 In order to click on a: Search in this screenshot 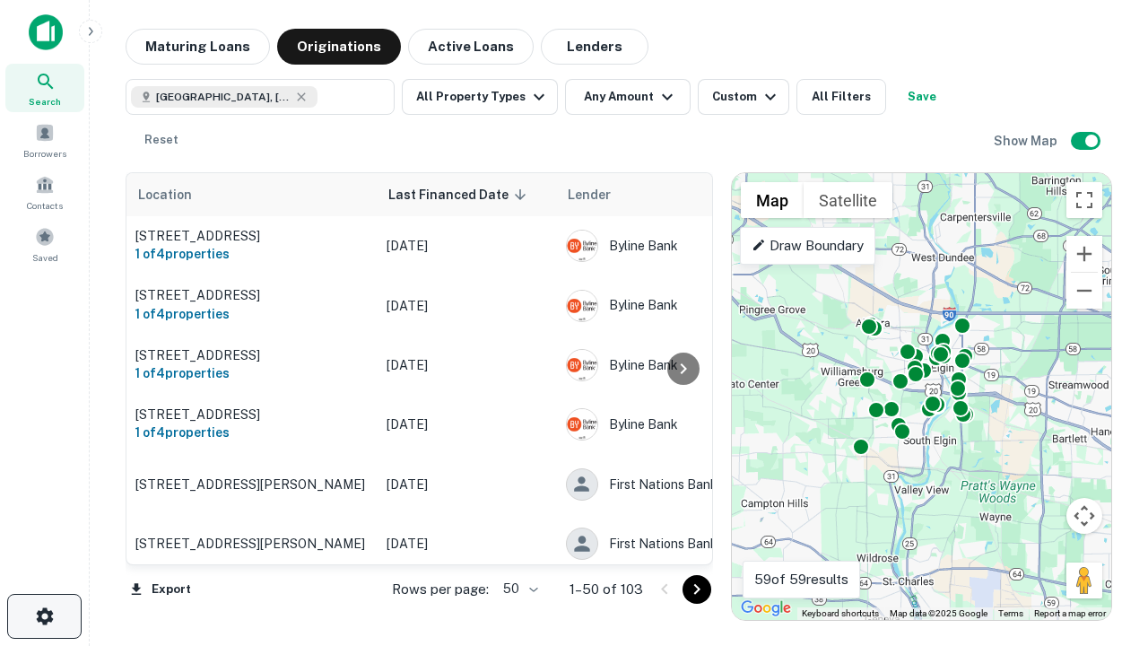, I will do `click(45, 88)`.